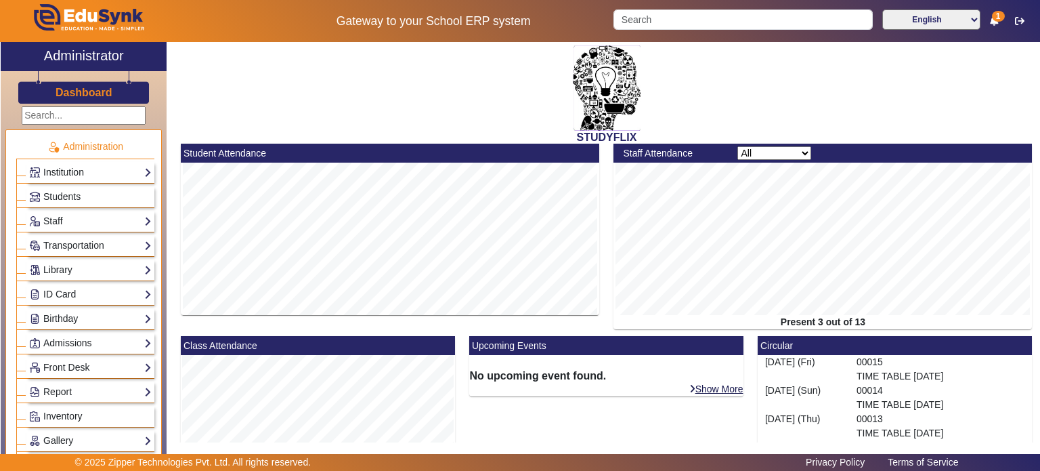 This screenshot has width=1040, height=471. I want to click on img: Administration.png, so click(54, 147).